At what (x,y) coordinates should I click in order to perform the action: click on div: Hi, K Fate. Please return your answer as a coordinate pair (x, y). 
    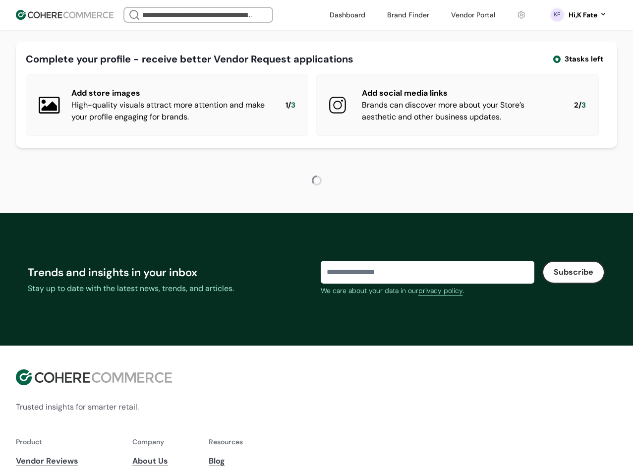
    Looking at the image, I should click on (583, 15).